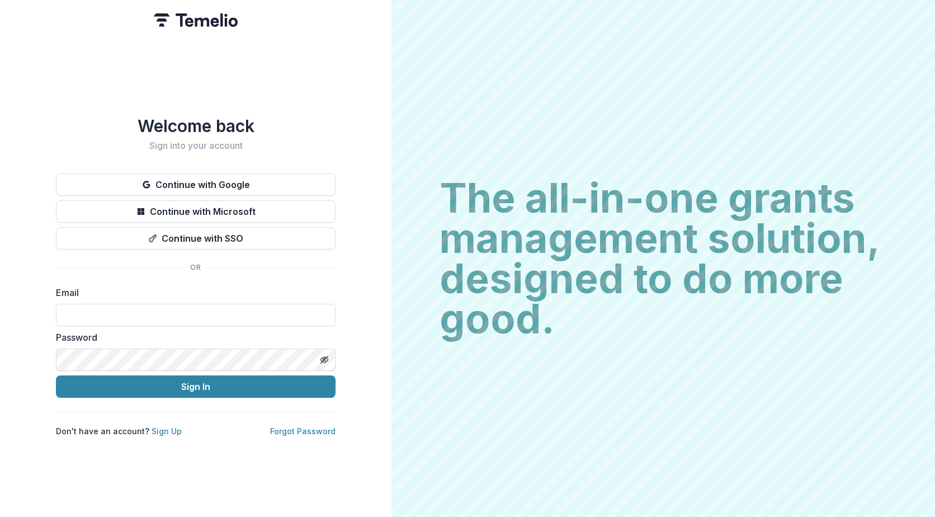 The width and height of the screenshot is (935, 517). What do you see at coordinates (324, 360) in the screenshot?
I see `button: Toggle password visibility` at bounding box center [324, 360].